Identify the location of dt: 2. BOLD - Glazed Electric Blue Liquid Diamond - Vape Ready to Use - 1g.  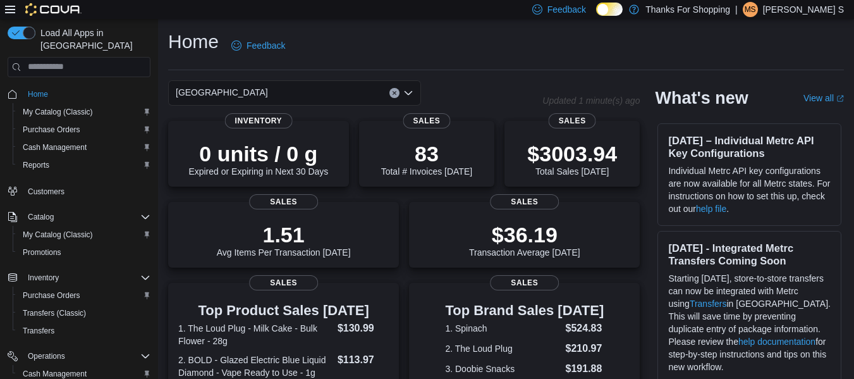
(255, 366).